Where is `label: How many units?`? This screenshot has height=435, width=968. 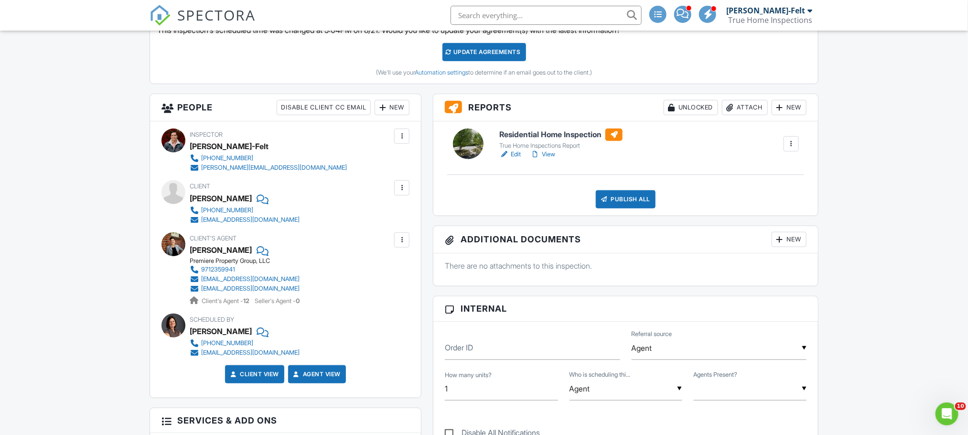
label: How many units? is located at coordinates (468, 375).